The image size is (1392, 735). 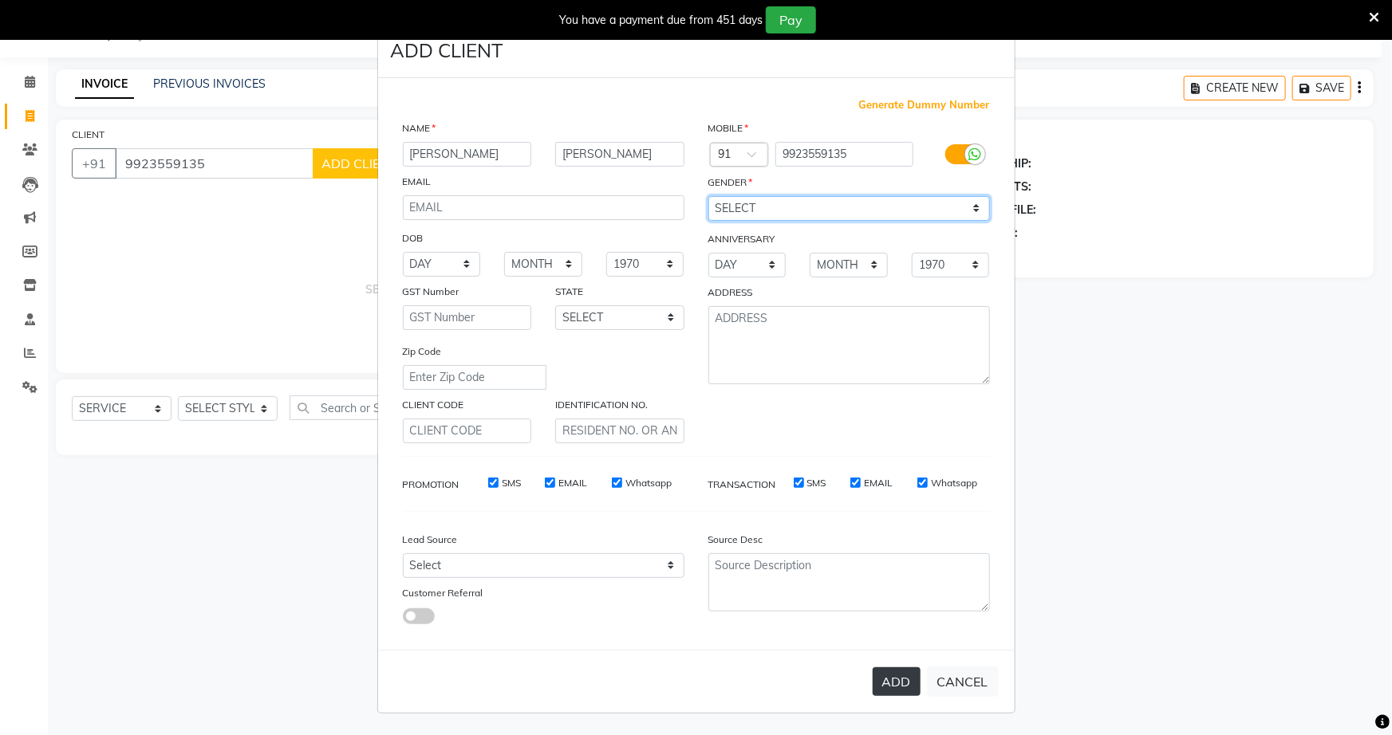 I want to click on label: ANNIVERSARY, so click(x=742, y=239).